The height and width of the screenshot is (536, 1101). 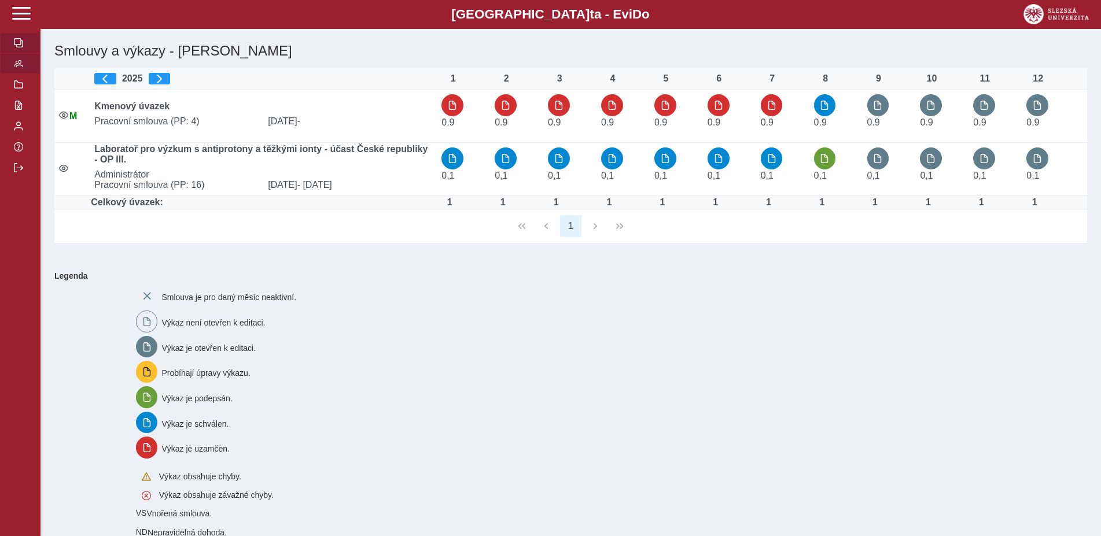 What do you see at coordinates (261, 154) in the screenshot?
I see `b: Laboratoř pro výzkum s antiprotony a těžkými ionty - účast České republiky - OP III.` at bounding box center [261, 154].